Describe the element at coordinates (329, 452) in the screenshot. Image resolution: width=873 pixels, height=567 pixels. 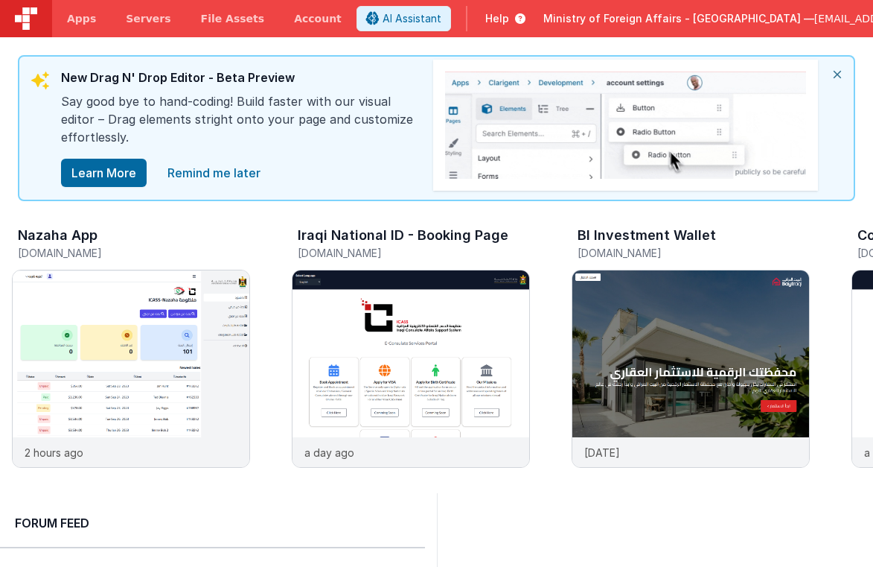
I see `p: a day ago` at that location.